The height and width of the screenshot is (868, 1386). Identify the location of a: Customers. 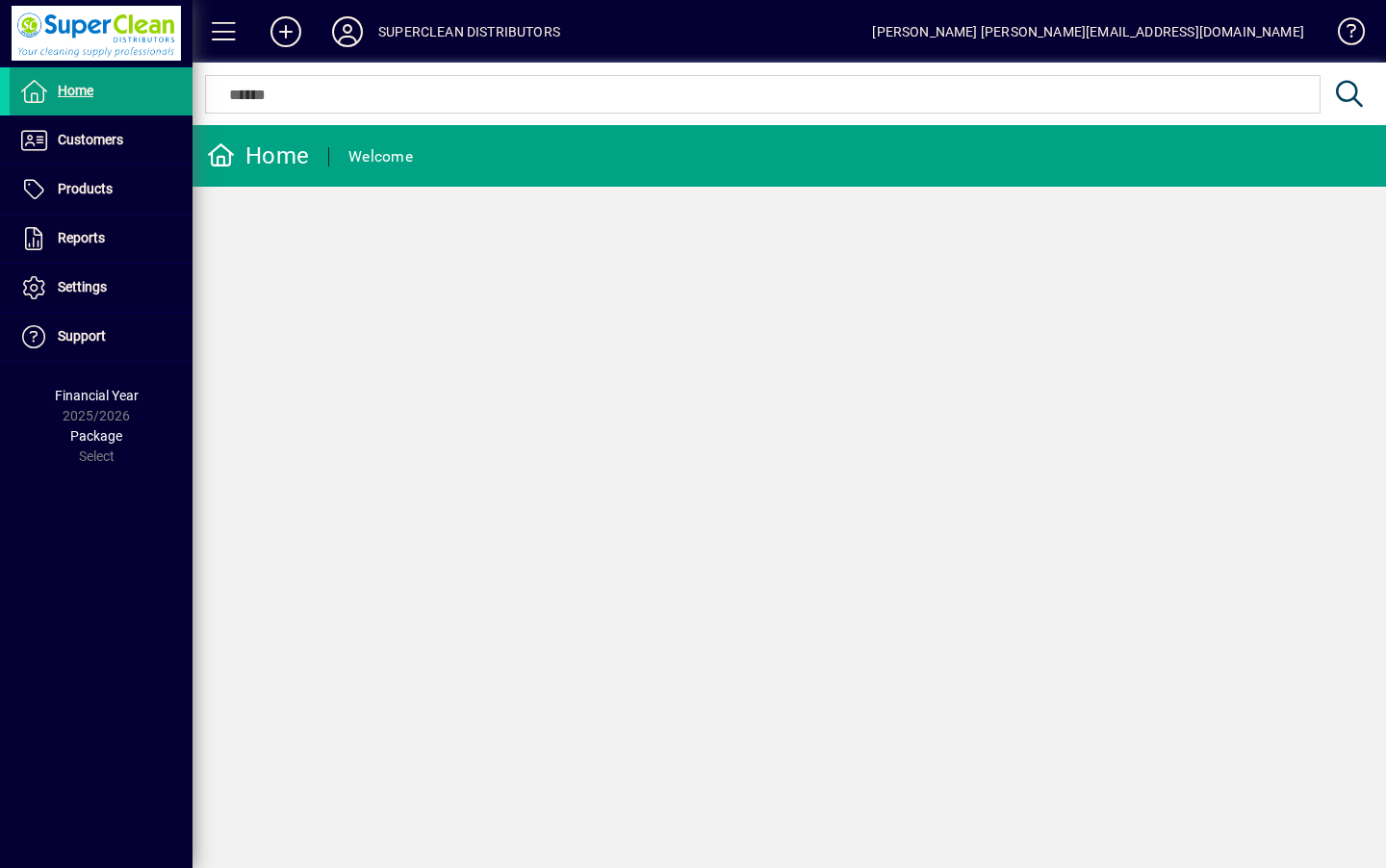
(101, 141).